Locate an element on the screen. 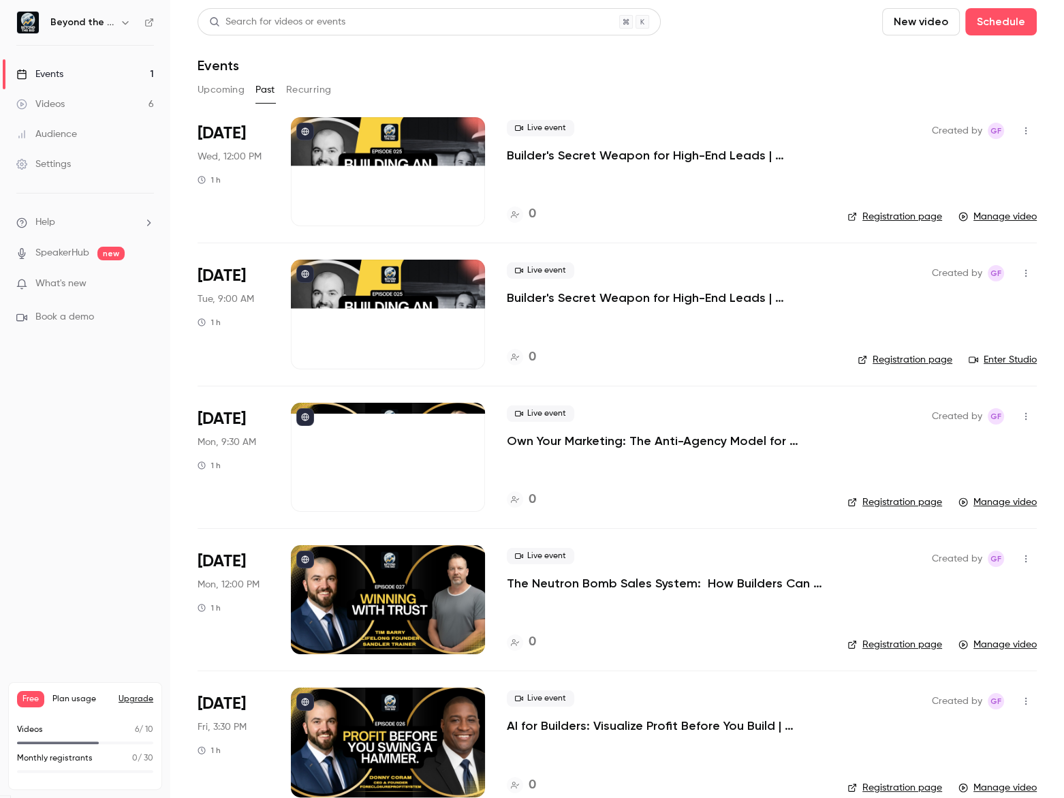 The width and height of the screenshot is (1064, 798). button: Upgrade is located at coordinates (136, 699).